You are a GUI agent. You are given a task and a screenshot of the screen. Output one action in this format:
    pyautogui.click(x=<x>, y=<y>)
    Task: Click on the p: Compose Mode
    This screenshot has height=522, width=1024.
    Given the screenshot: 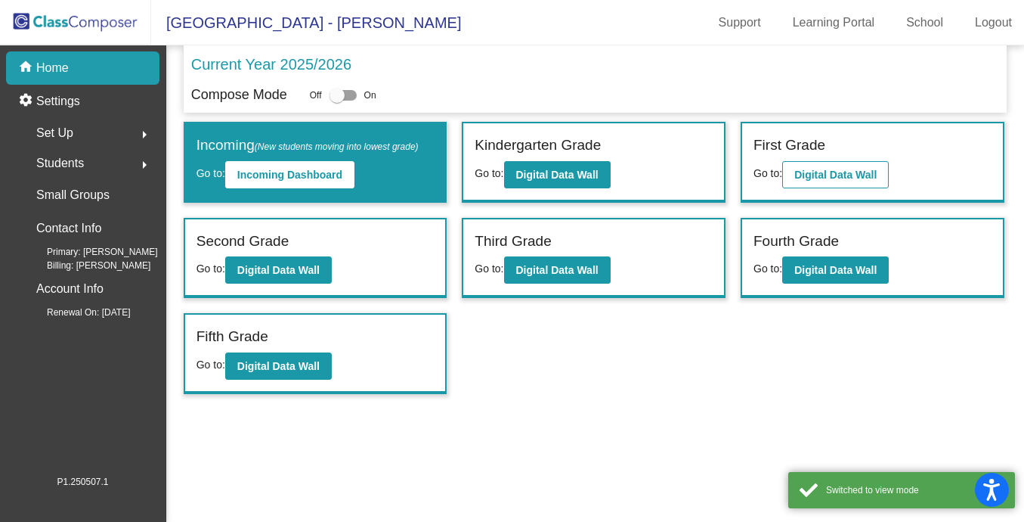 What is the action you would take?
    pyautogui.click(x=239, y=95)
    